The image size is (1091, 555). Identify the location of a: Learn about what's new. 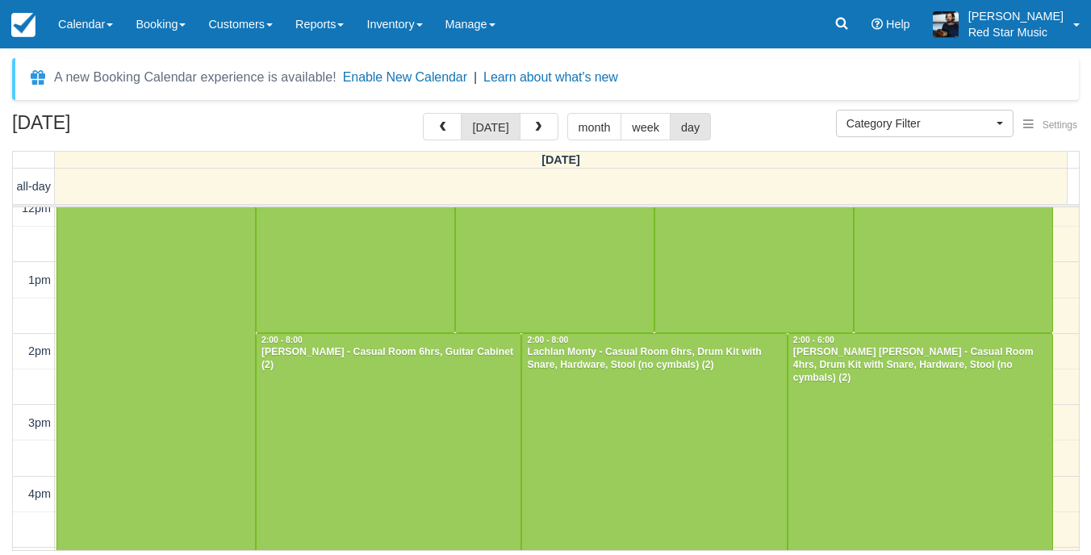
(550, 77).